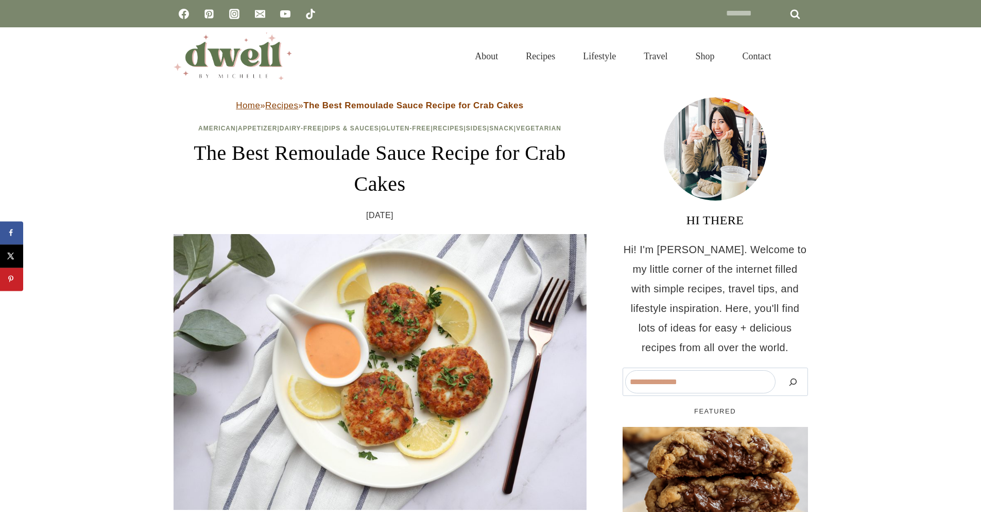  Describe the element at coordinates (285, 14) in the screenshot. I see `a: YouTube` at that location.